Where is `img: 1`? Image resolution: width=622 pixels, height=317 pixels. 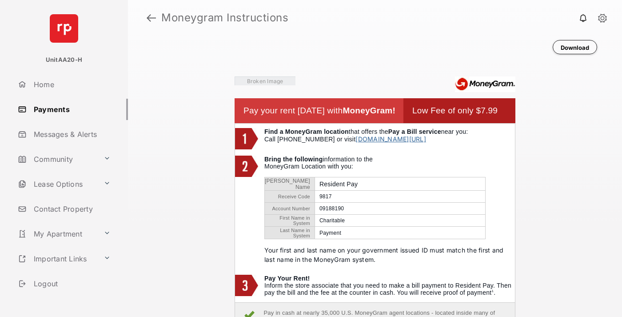
img: 1 is located at coordinates (247, 139).